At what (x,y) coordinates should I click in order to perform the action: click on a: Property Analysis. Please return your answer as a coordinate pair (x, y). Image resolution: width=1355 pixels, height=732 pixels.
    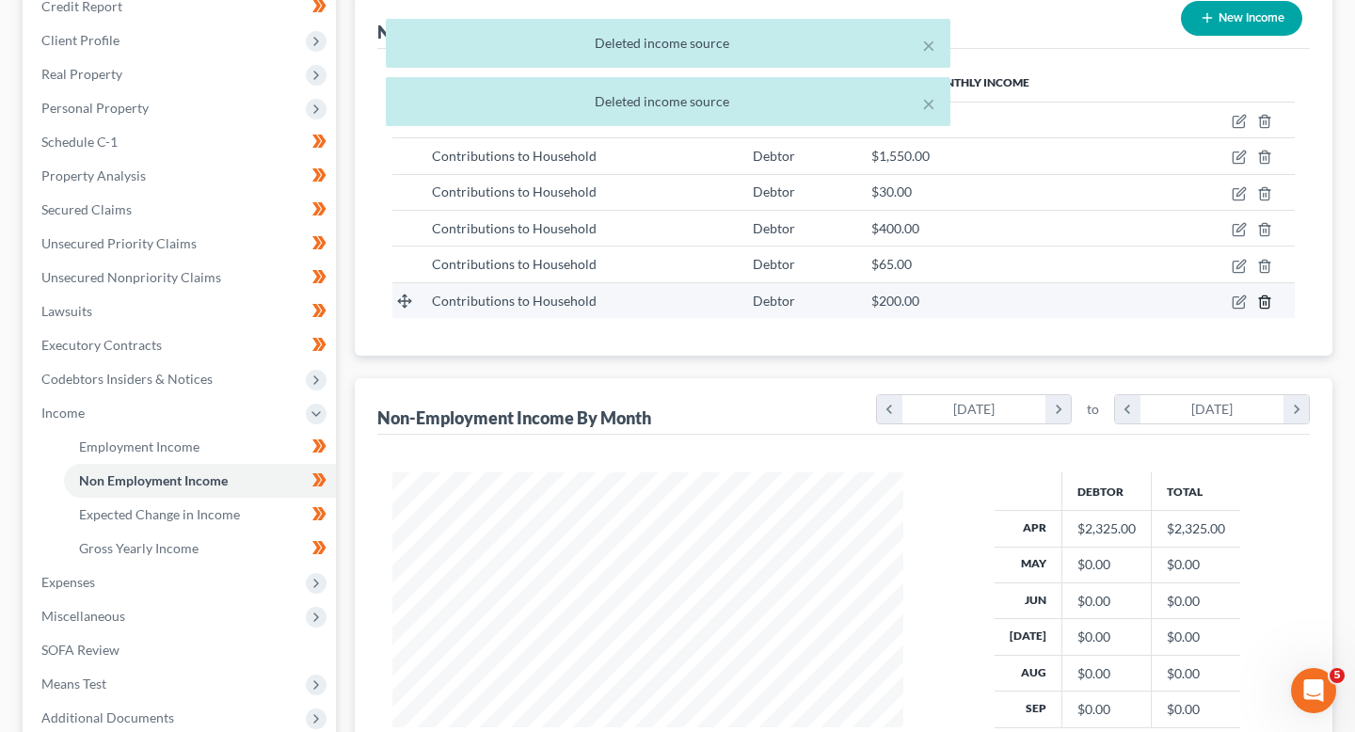
    Looking at the image, I should click on (181, 176).